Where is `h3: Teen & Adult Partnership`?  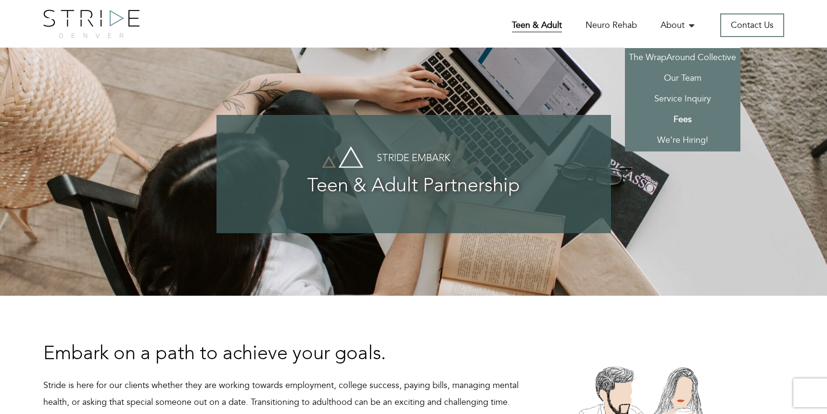 h3: Teen & Adult Partnership is located at coordinates (414, 187).